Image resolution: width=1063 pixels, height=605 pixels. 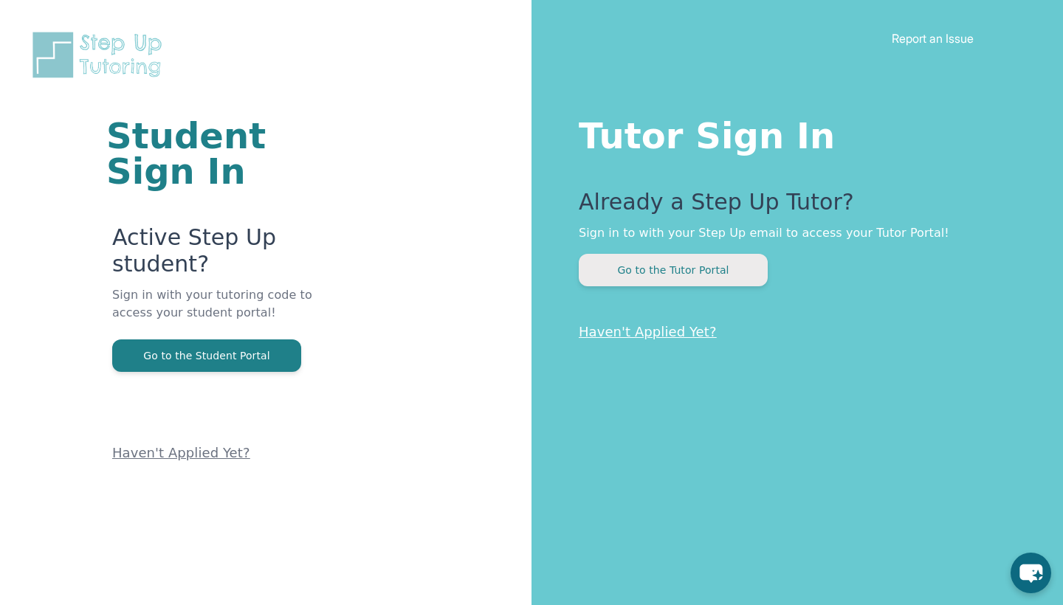 I want to click on a: Report an Issue, so click(x=933, y=38).